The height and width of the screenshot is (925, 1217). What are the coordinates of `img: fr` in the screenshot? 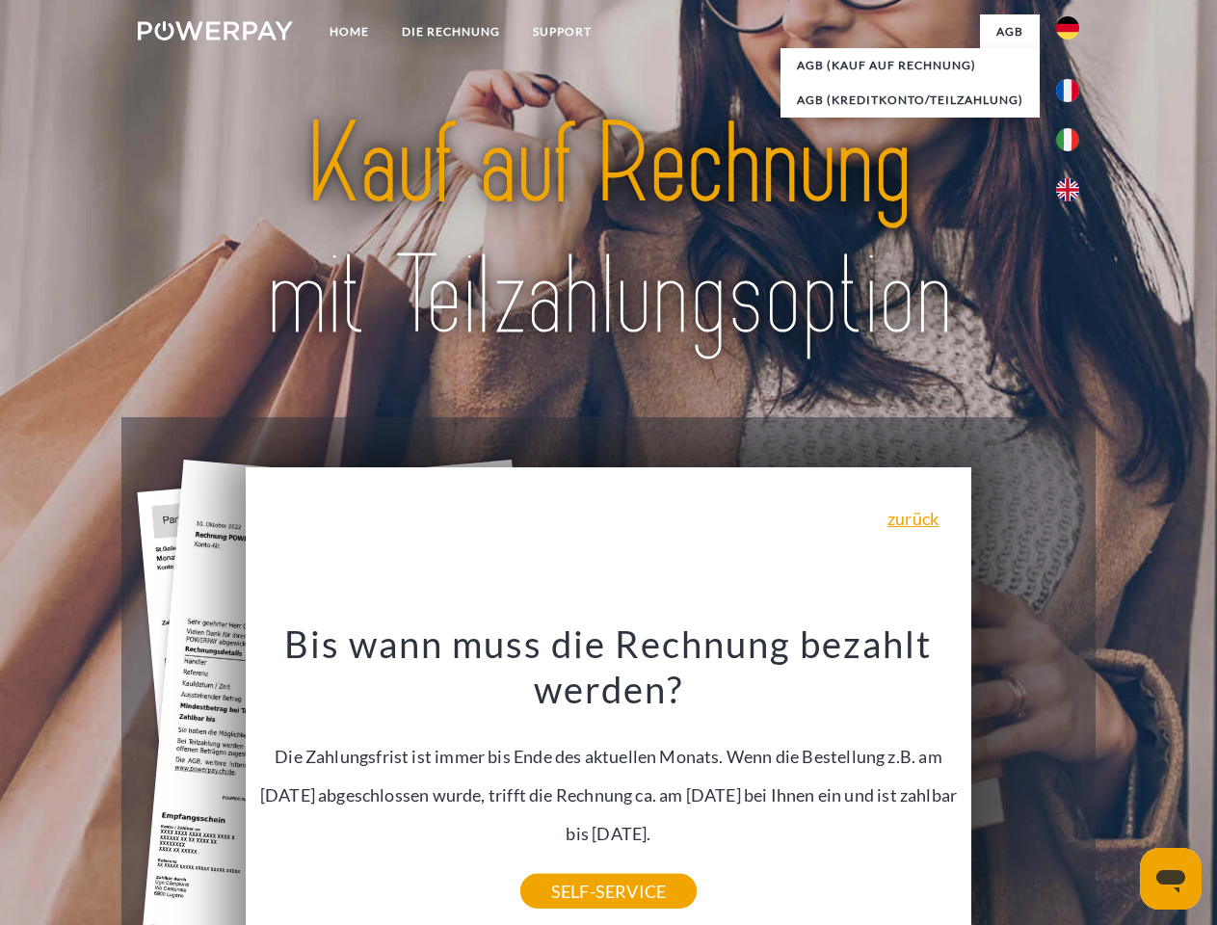 It's located at (1067, 91).